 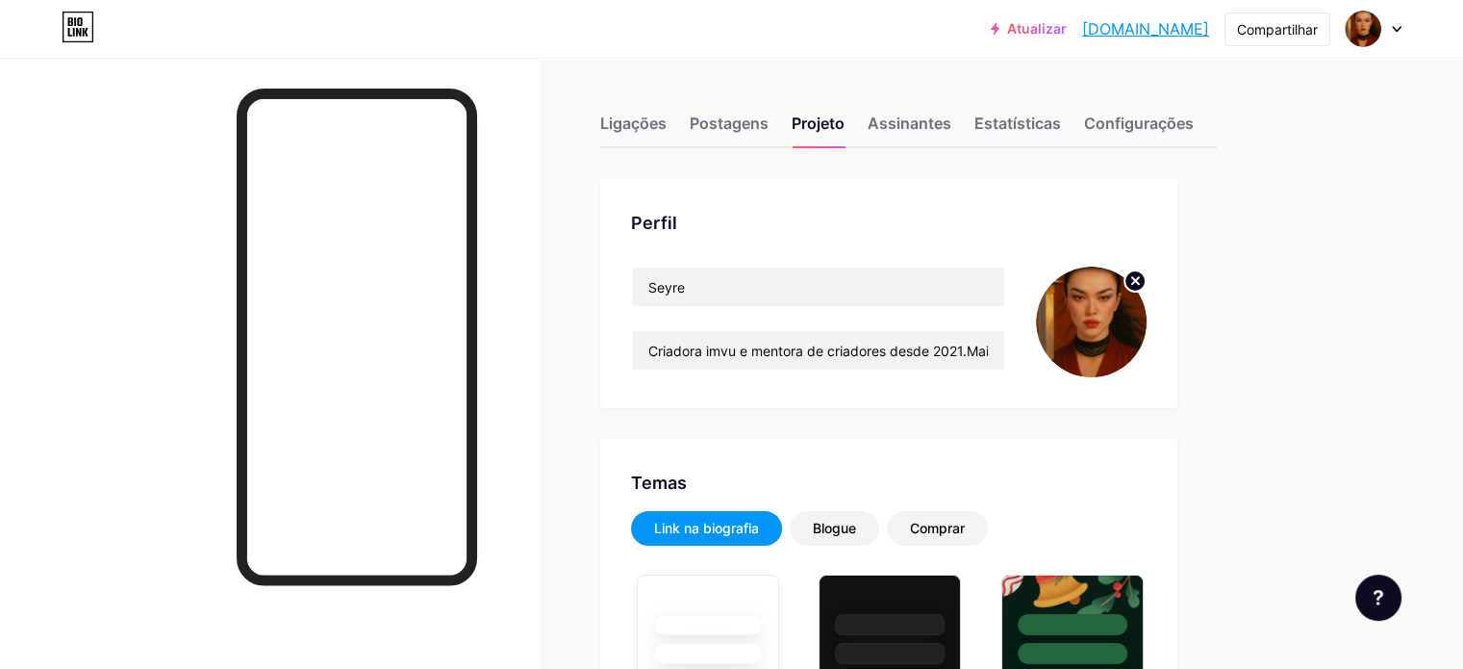 What do you see at coordinates (909, 123) in the screenshot?
I see `font: Assinantes` at bounding box center [909, 123].